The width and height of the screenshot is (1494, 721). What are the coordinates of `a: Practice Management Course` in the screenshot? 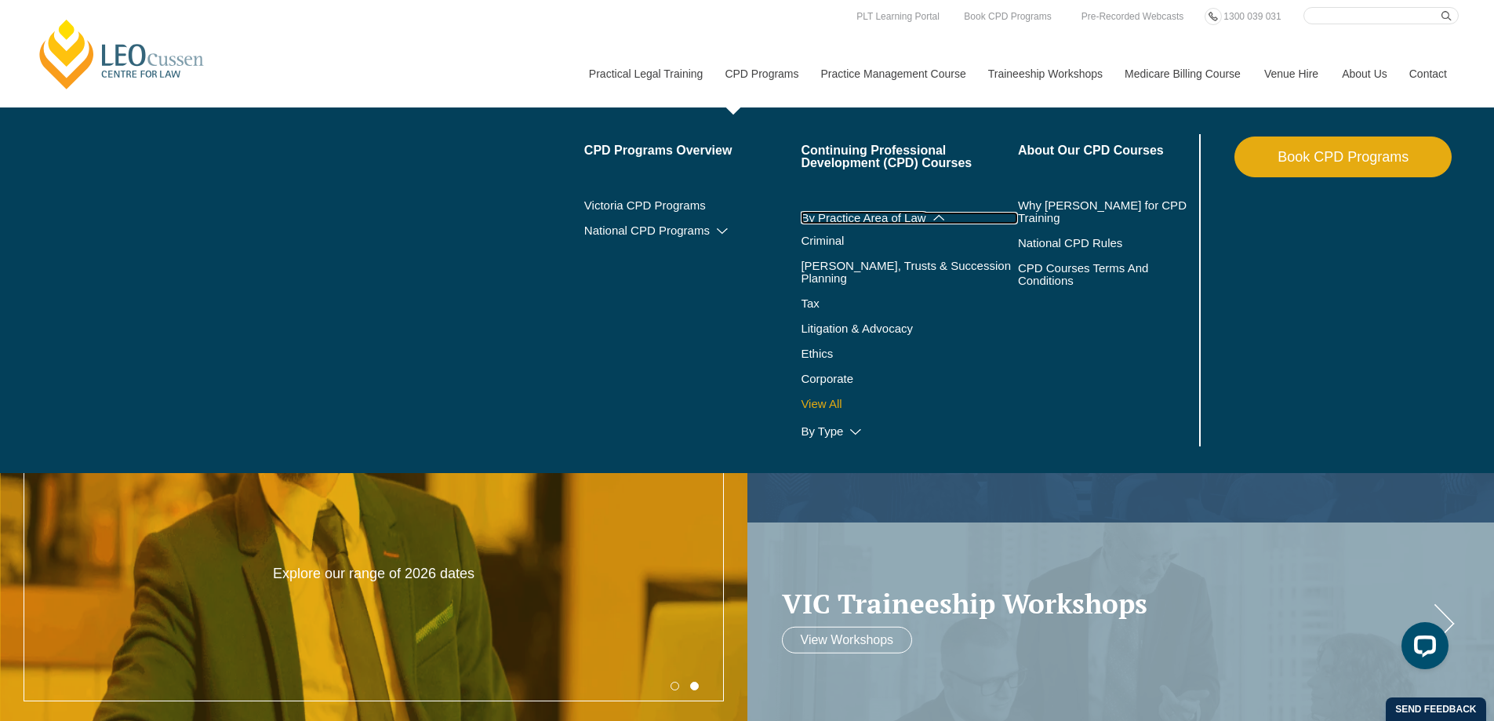 It's located at (892, 74).